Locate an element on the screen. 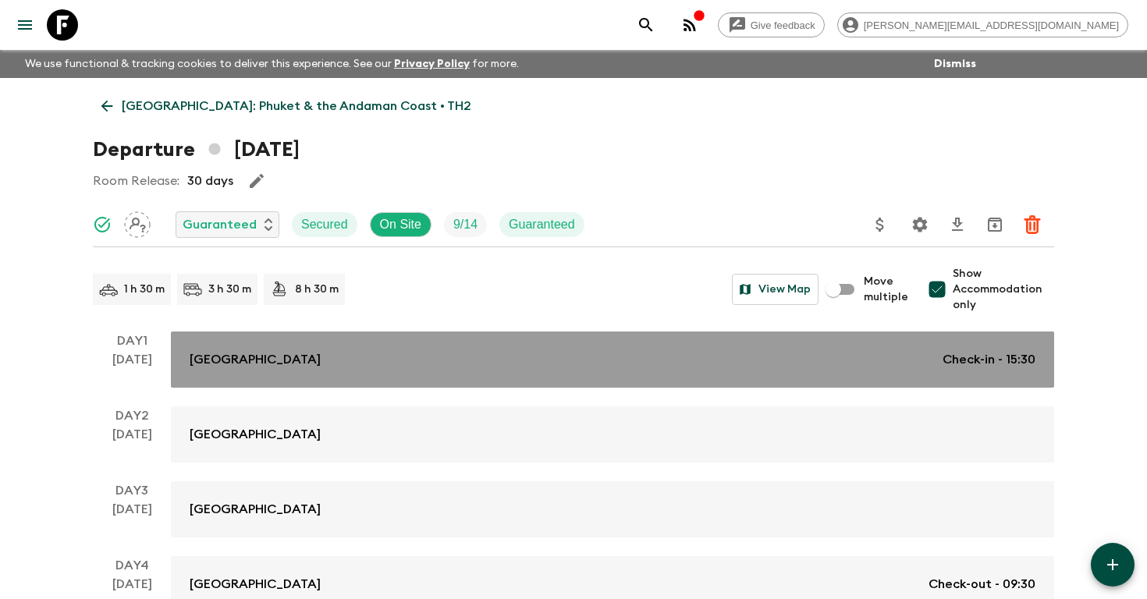  div: Trip Fill is located at coordinates (465, 225).